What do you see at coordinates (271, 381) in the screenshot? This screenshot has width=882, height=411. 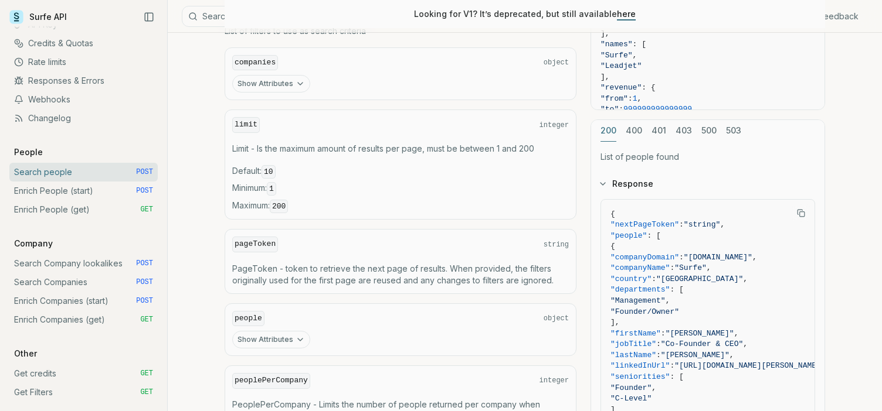 I see `code: peoplePerCompany` at bounding box center [271, 381].